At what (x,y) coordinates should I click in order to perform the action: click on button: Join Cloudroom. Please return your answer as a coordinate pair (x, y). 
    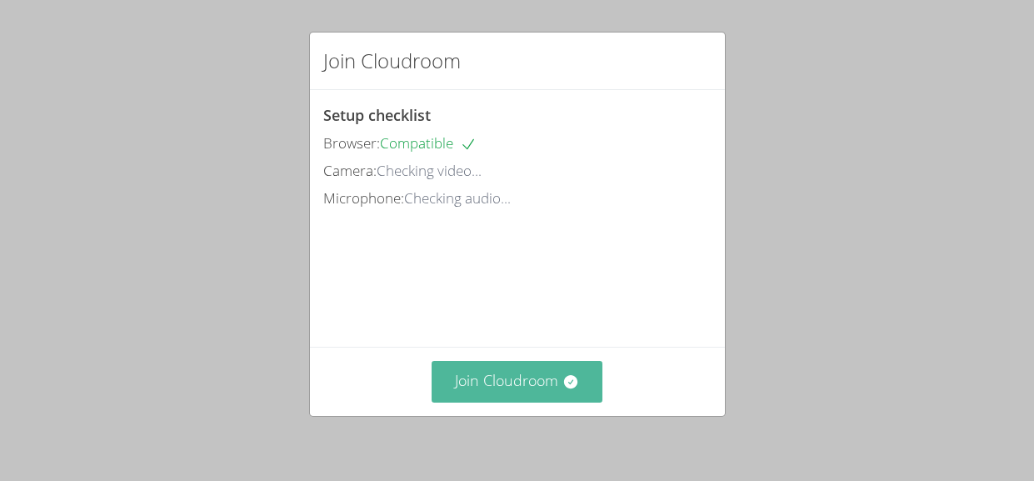
    Looking at the image, I should click on (517, 381).